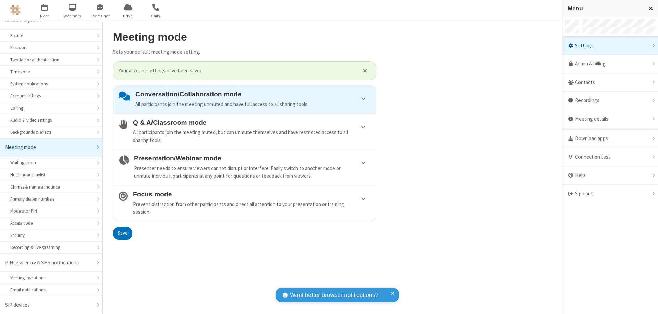  I want to click on div: Two-factor authentication, so click(51, 60).